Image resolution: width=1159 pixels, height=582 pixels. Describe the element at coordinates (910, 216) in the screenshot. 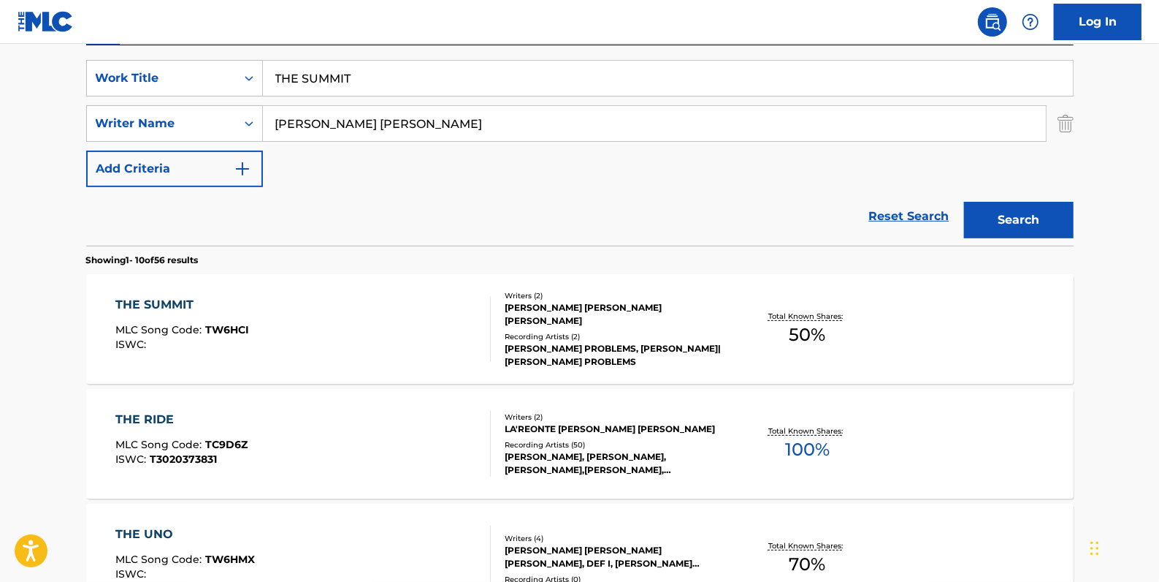

I see `a: Reset Search` at that location.